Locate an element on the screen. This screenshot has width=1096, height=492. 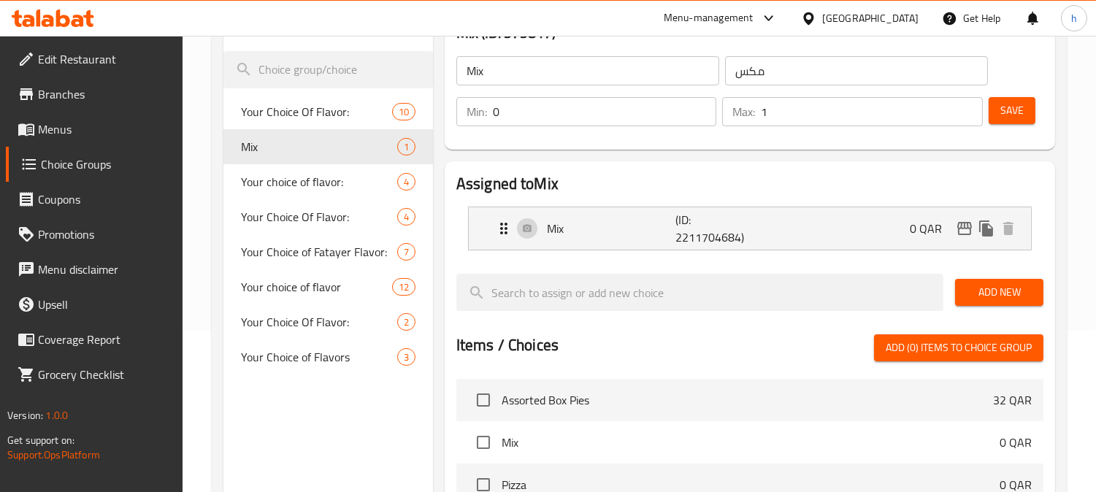
span: Branches is located at coordinates (104, 94).